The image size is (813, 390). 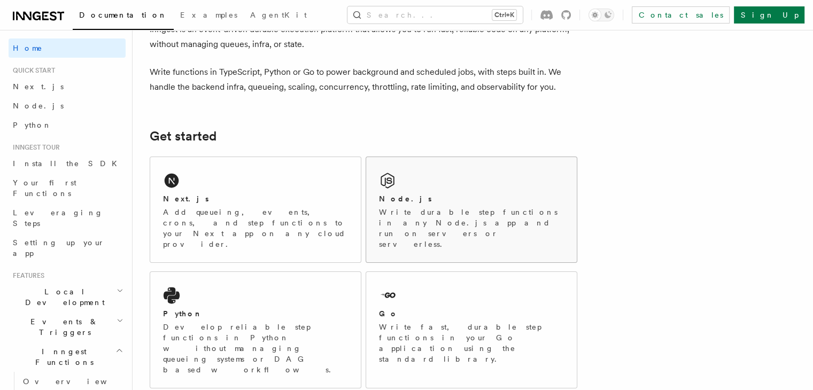 What do you see at coordinates (208, 16) in the screenshot?
I see `a: Examples` at bounding box center [208, 16].